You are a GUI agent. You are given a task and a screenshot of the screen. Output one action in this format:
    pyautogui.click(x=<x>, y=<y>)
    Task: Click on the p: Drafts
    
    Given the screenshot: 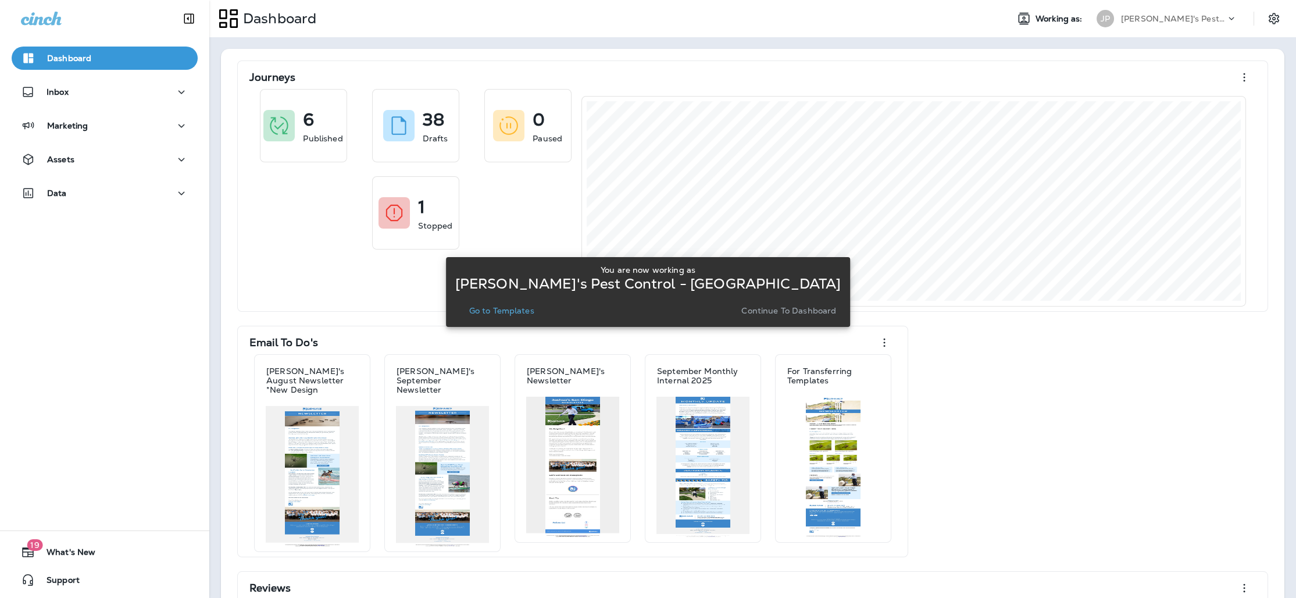 What is the action you would take?
    pyautogui.click(x=435, y=138)
    